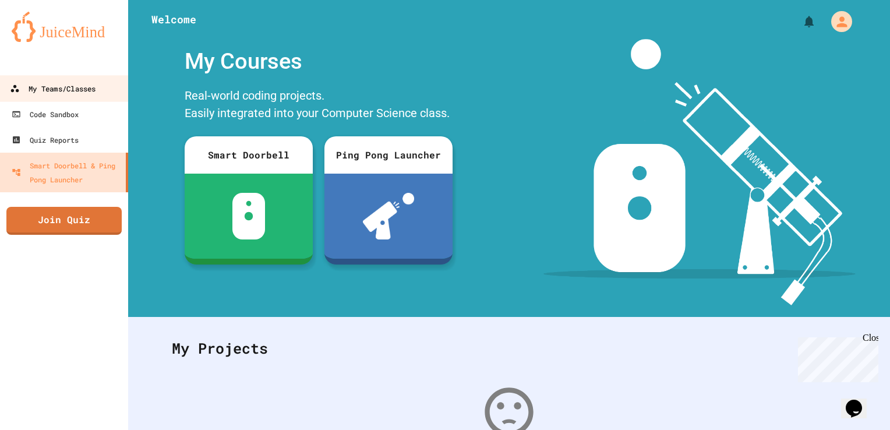 Image resolution: width=890 pixels, height=430 pixels. Describe the element at coordinates (45, 140) in the screenshot. I see `div: Quiz Reports` at that location.